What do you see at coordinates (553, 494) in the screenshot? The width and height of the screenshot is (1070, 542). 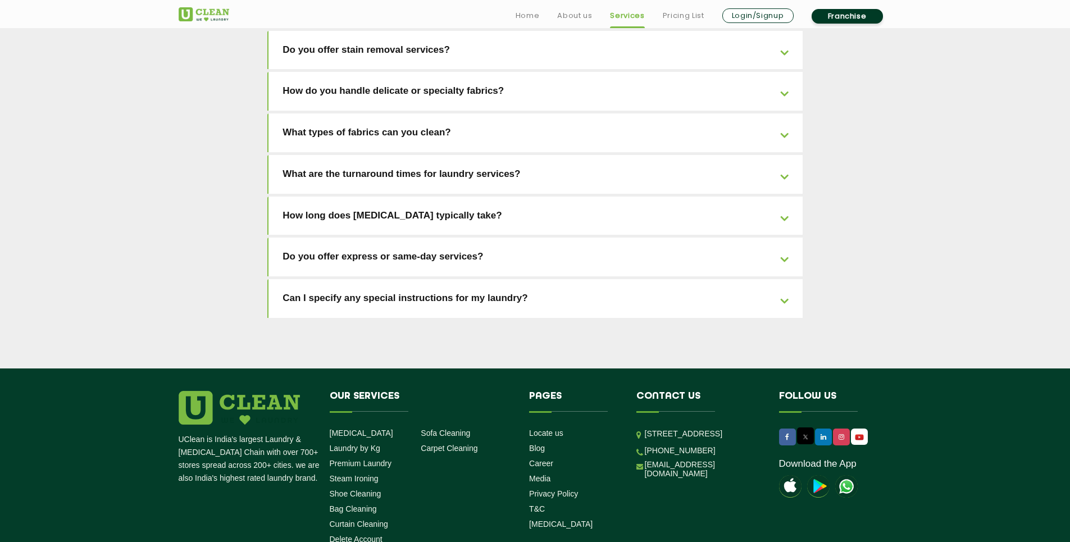 I see `a: Privacy Policy` at bounding box center [553, 494].